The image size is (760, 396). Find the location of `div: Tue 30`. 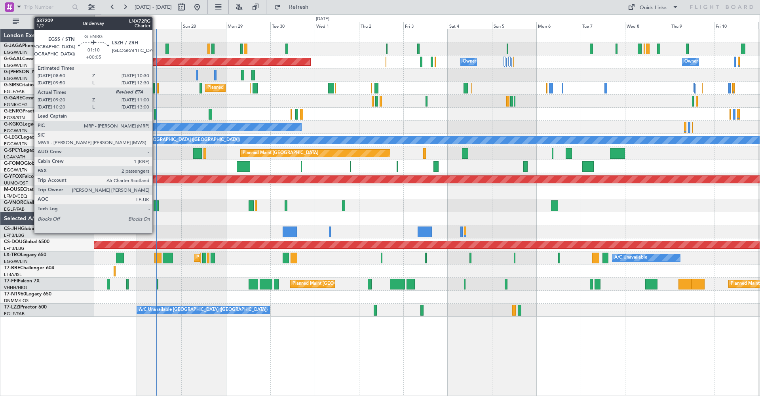

div: Tue 30 is located at coordinates (292, 25).